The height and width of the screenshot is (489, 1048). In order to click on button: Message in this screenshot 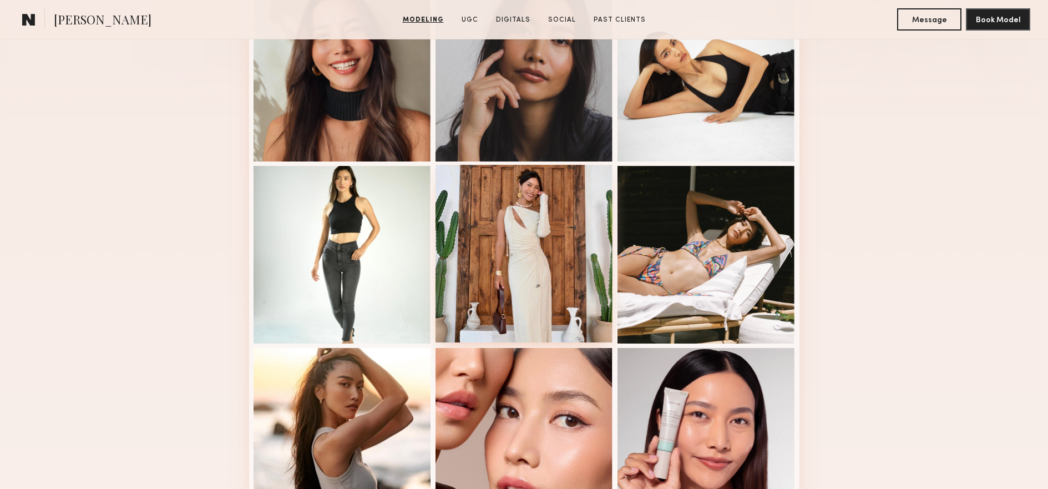, I will do `click(929, 19)`.